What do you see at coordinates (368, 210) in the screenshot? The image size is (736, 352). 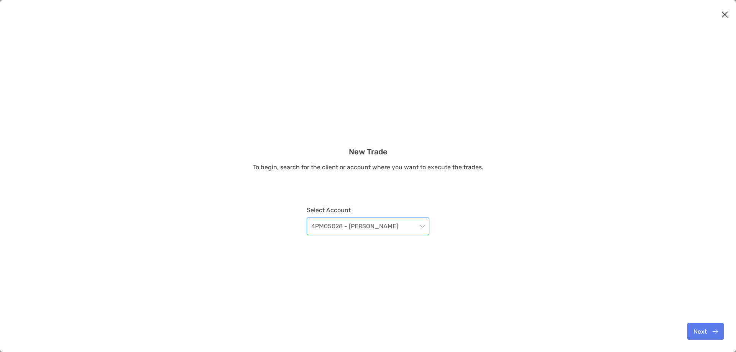 I see `label: Select Account` at bounding box center [368, 210].